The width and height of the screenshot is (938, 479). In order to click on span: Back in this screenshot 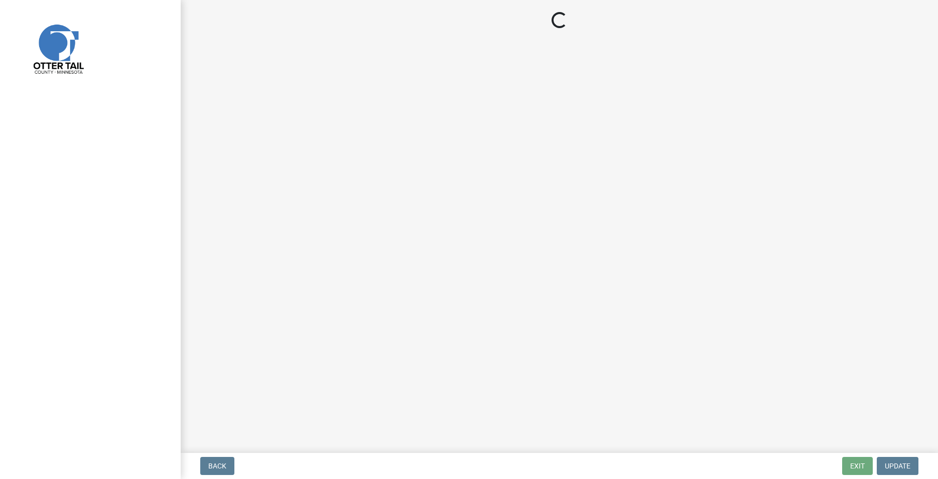, I will do `click(217, 466)`.